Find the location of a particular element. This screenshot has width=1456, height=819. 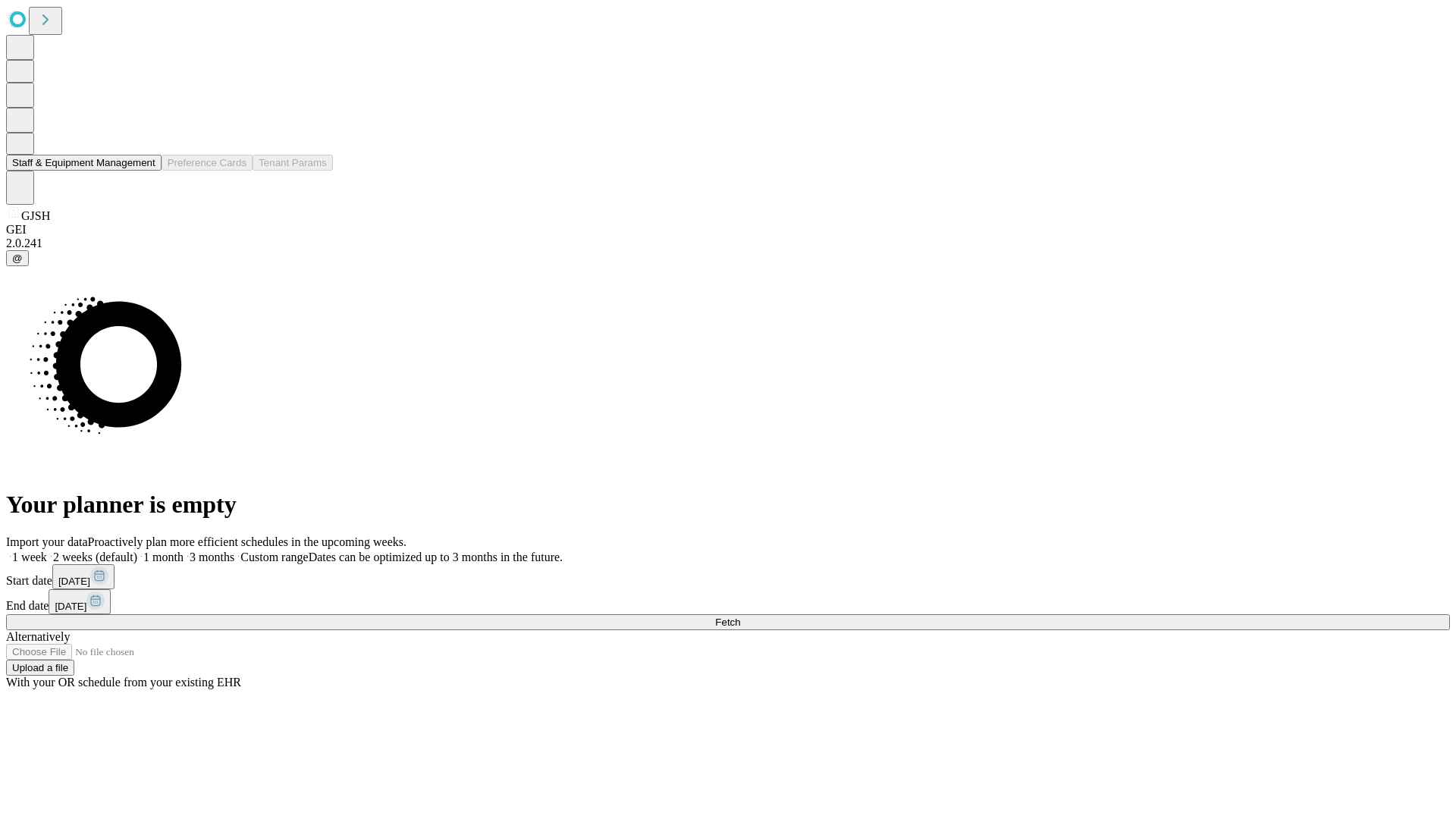

button: Upload a file is located at coordinates (40, 667).